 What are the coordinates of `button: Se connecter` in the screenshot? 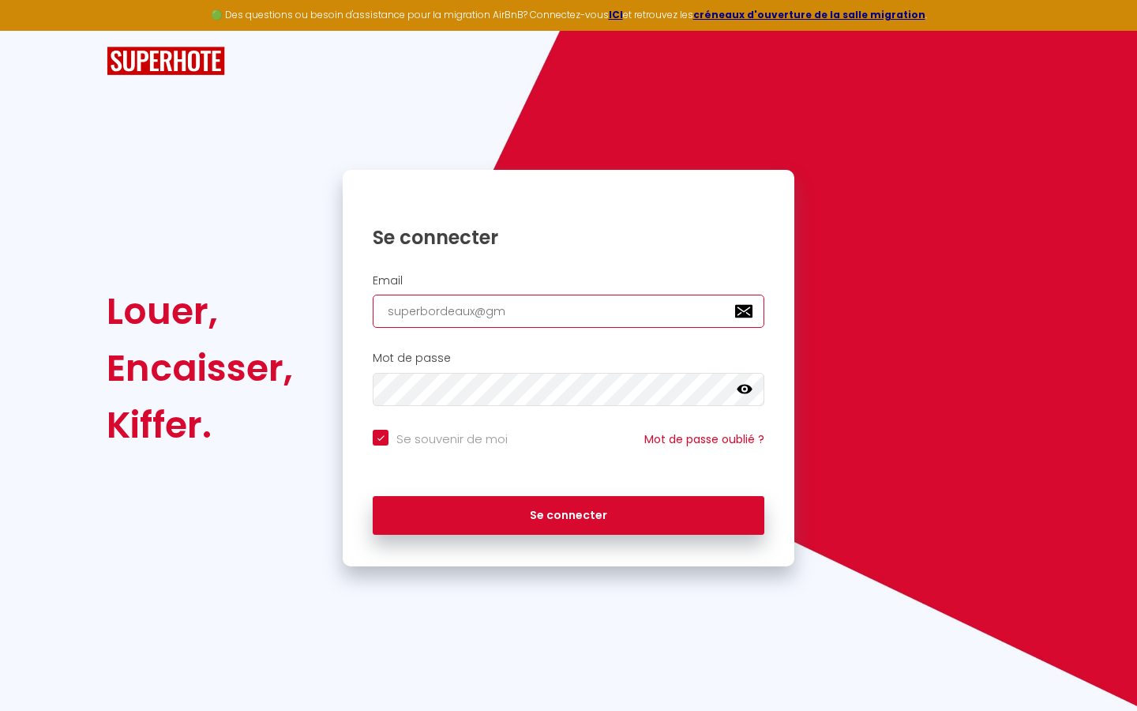 It's located at (569, 516).